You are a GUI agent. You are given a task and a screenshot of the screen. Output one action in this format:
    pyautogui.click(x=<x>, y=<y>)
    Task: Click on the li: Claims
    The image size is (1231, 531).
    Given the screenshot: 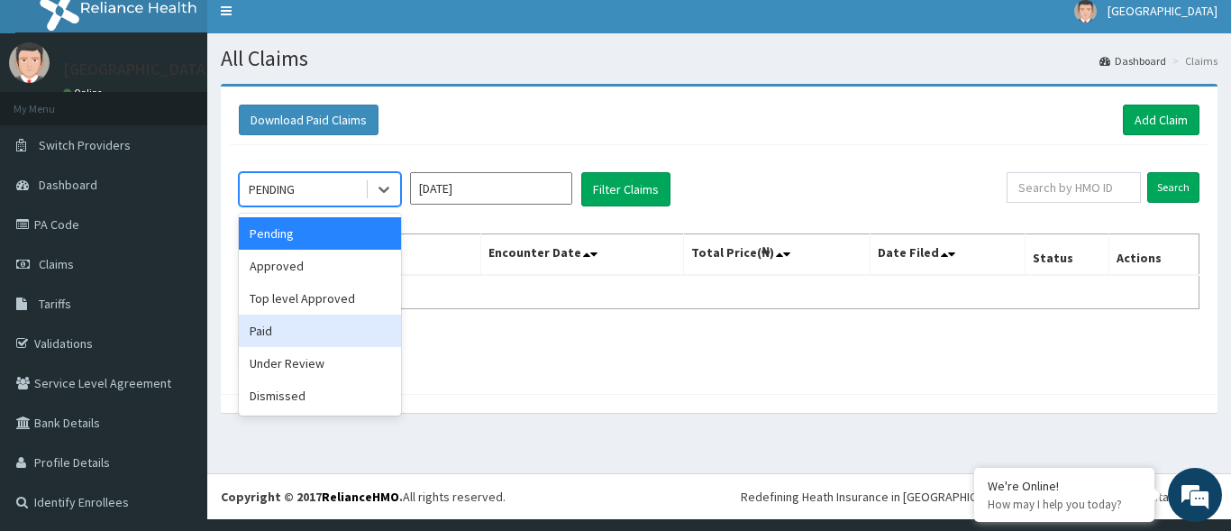 What is the action you would take?
    pyautogui.click(x=1192, y=60)
    